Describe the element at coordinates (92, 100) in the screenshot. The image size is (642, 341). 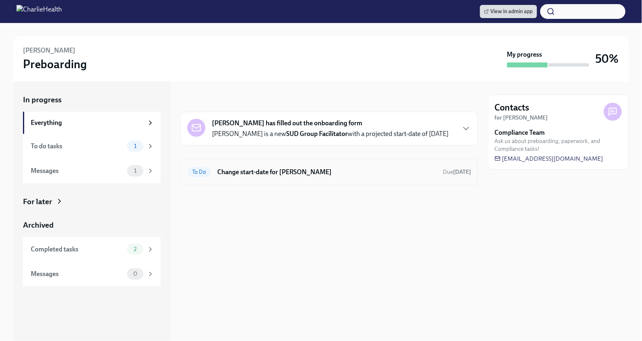
I see `a: In progress` at that location.